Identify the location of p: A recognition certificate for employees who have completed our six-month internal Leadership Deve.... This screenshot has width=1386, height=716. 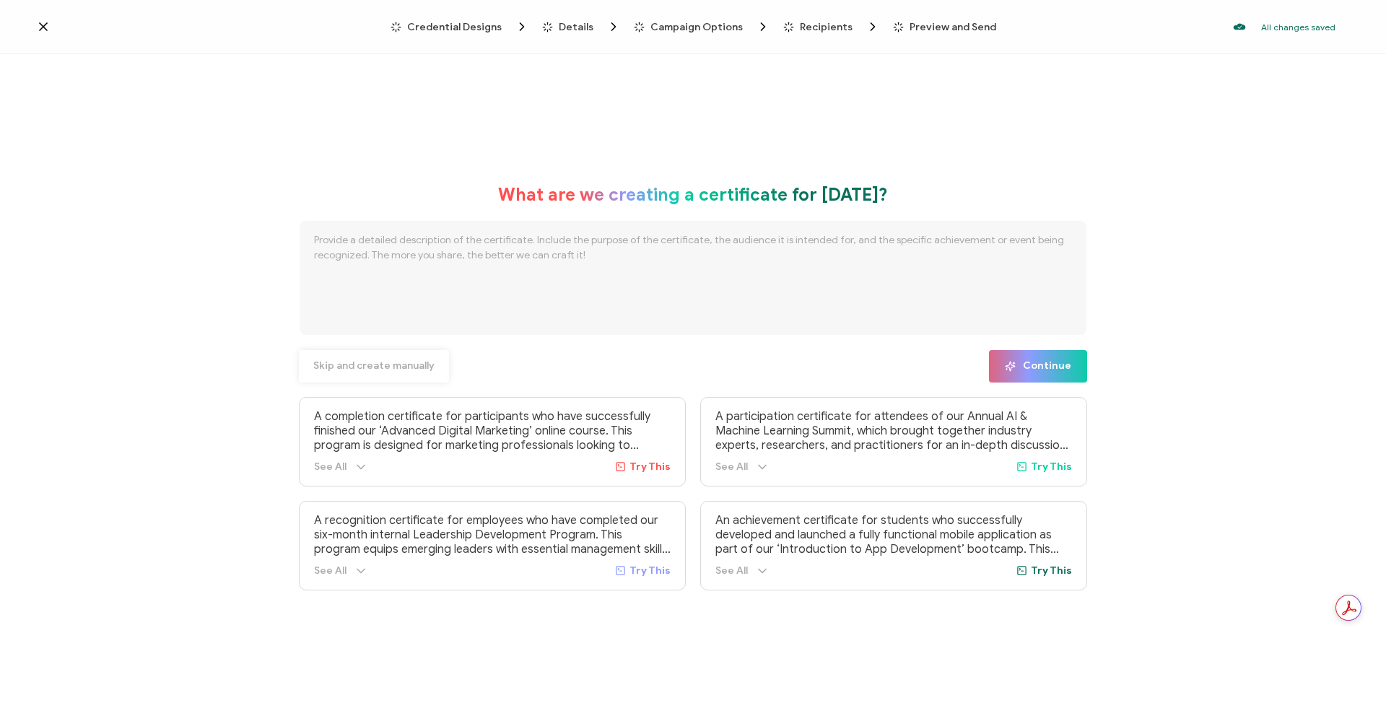
(492, 535).